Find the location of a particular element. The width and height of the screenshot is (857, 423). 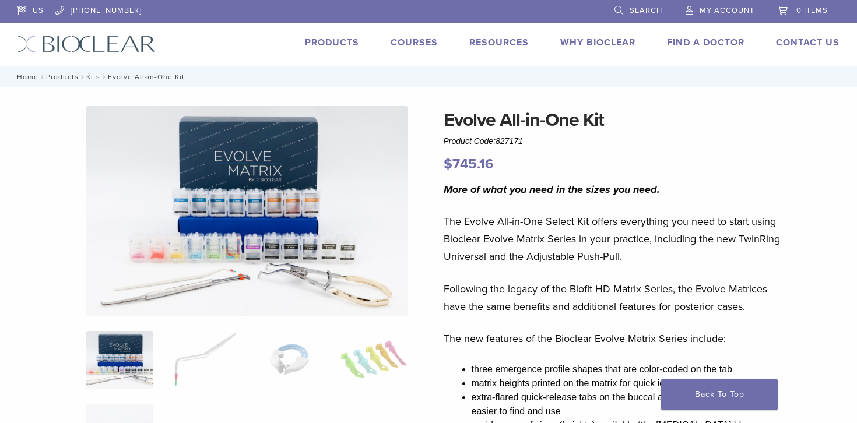

img: Evolve All-in-One Kit - Image 3 is located at coordinates (288, 360).